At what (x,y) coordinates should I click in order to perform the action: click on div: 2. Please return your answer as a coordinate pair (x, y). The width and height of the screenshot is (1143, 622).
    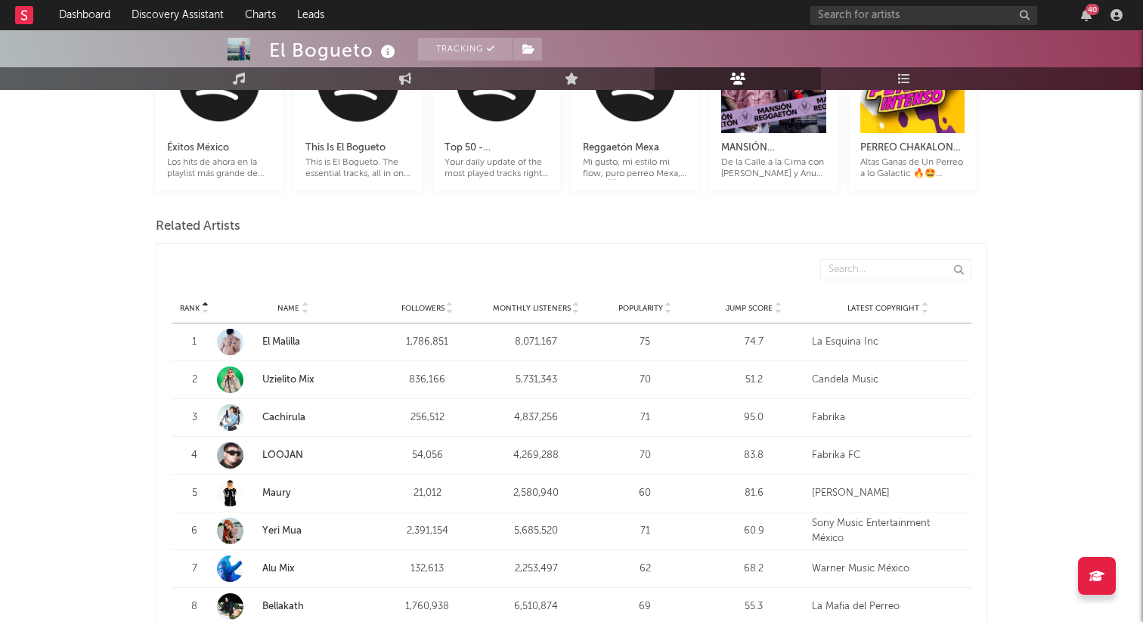
    Looking at the image, I should click on (194, 380).